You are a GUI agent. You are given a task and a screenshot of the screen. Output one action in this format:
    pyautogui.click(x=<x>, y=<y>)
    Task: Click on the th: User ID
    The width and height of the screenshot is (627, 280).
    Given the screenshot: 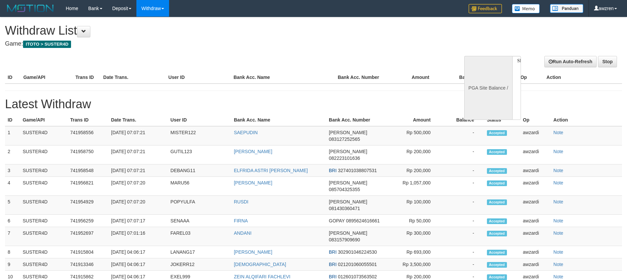 What is the action you would take?
    pyautogui.click(x=198, y=77)
    